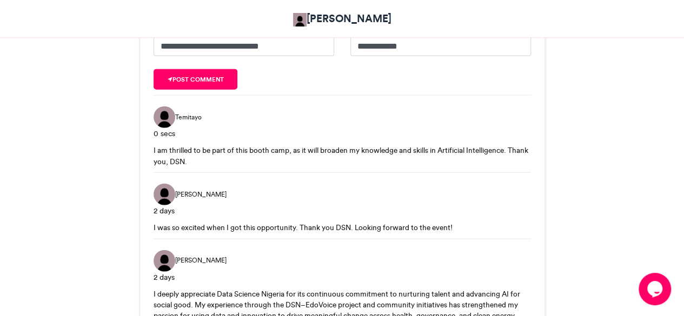 The image size is (684, 316). Describe the element at coordinates (342, 228) in the screenshot. I see `div: I was so excited when I got this opportunity. Thank you DSN. Looking forward to the event!` at that location.